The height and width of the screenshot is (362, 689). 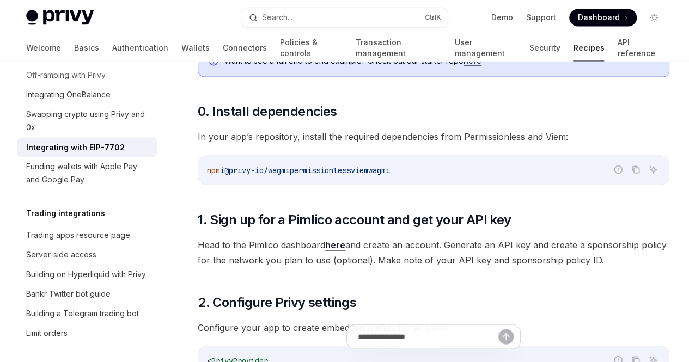 What do you see at coordinates (65, 214) in the screenshot?
I see `h5: Trading integrations` at bounding box center [65, 214].